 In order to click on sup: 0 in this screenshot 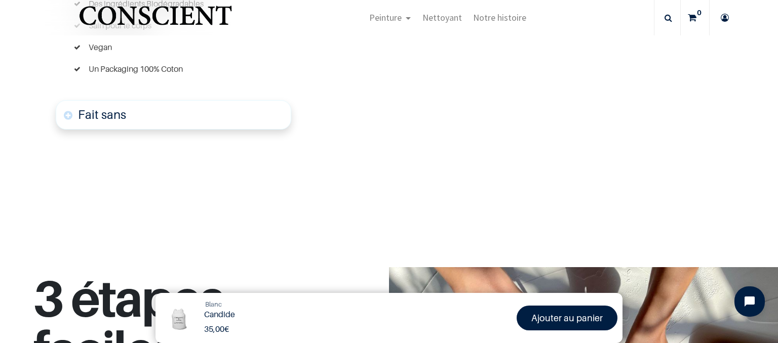, I will do `click(699, 13)`.